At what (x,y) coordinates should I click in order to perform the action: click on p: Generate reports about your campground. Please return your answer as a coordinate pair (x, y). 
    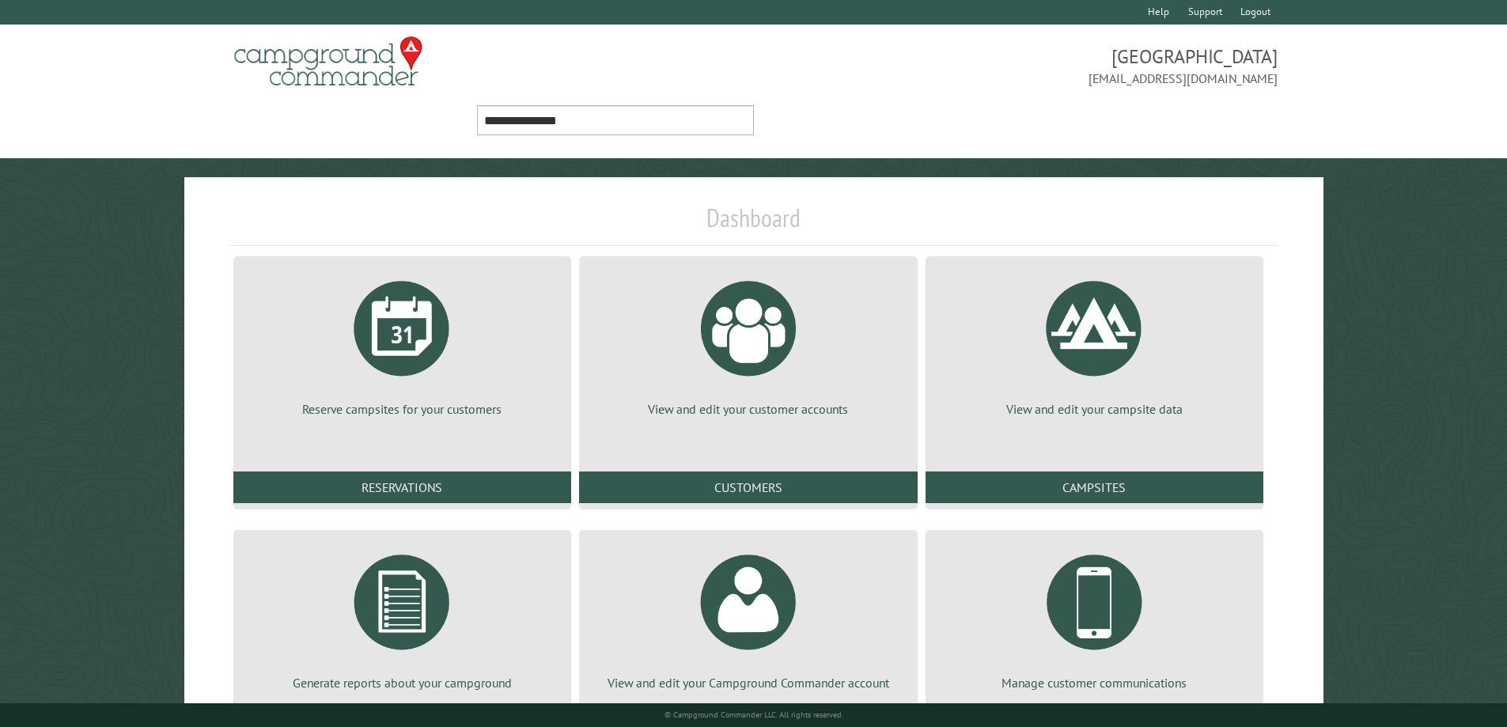
    Looking at the image, I should click on (402, 683).